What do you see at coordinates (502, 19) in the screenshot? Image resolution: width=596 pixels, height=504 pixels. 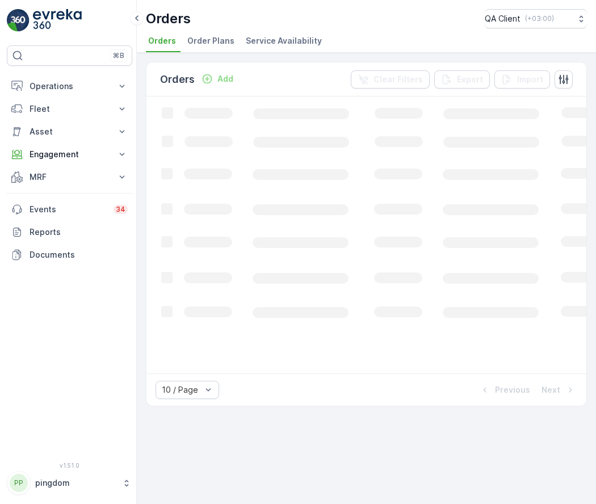 I see `p: QA Client` at bounding box center [502, 19].